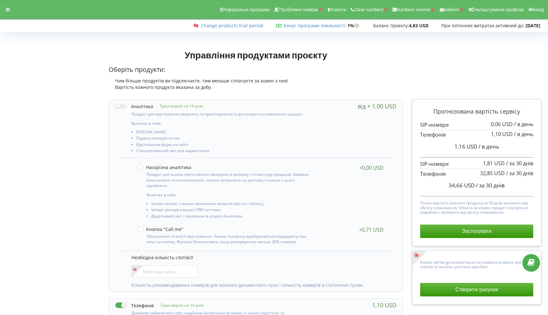 This screenshot has width=548, height=315. Describe the element at coordinates (477, 231) in the screenshot. I see `button: Застосувати` at that location.